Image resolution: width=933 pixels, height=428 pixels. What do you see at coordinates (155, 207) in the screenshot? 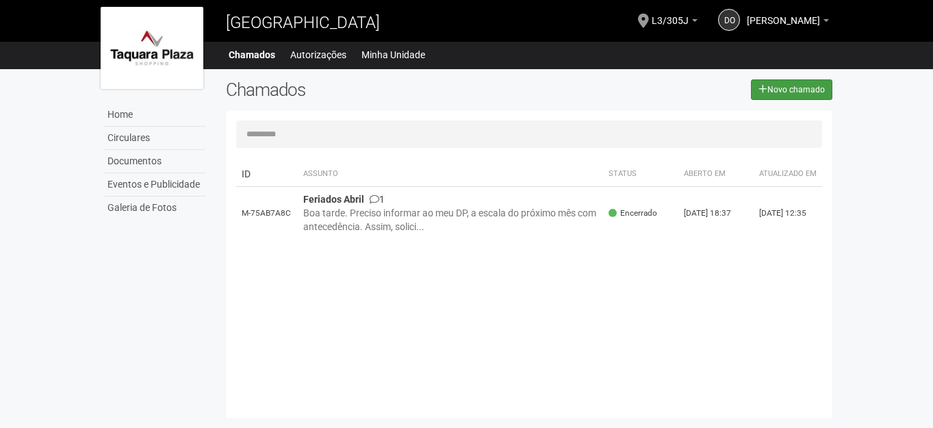
I see `a: Galeria de Fotos` at bounding box center [155, 207].